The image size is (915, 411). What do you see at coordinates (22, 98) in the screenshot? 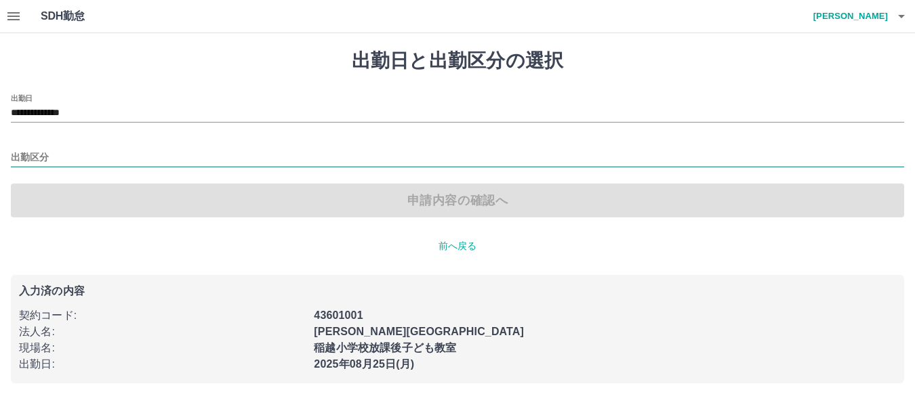
I see `label: 出勤日` at bounding box center [22, 98].